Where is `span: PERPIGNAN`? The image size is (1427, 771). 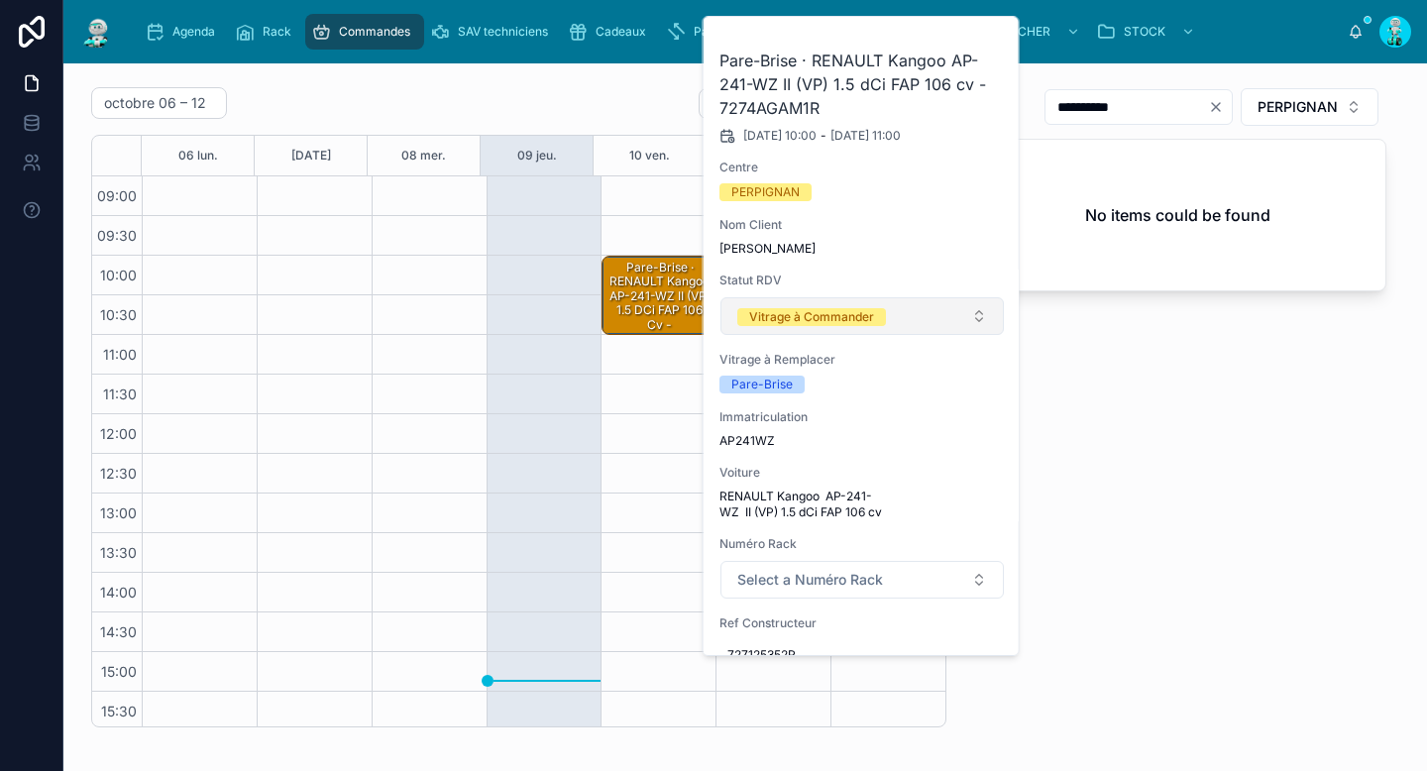 span: PERPIGNAN is located at coordinates (1297, 107).